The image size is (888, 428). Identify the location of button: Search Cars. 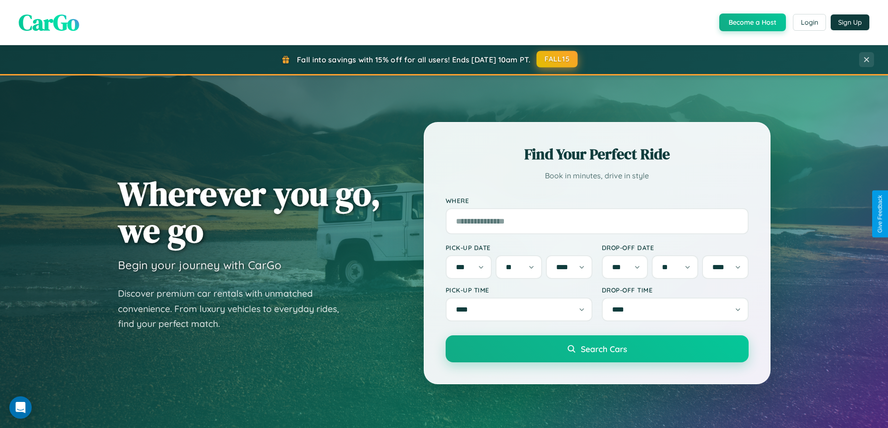
(597, 349).